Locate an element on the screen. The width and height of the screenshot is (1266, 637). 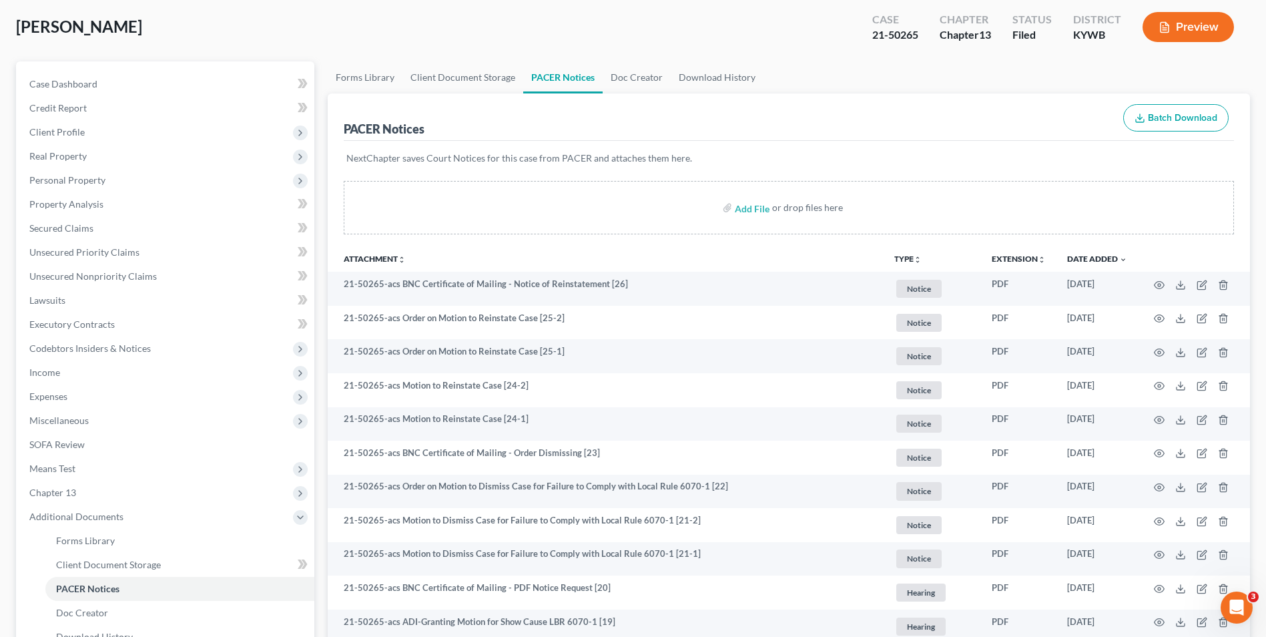
span: Case Dashboard is located at coordinates (63, 83).